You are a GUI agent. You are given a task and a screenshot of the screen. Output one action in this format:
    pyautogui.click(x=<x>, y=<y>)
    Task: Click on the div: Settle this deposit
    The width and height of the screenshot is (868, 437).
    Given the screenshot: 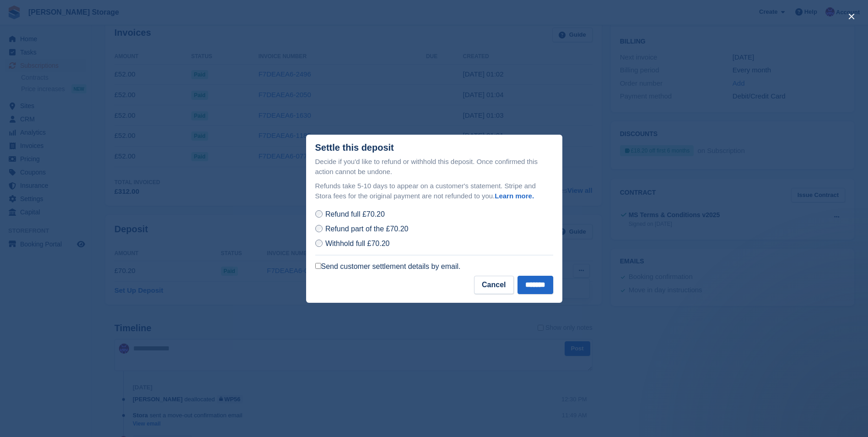 What is the action you would take?
    pyautogui.click(x=355, y=147)
    